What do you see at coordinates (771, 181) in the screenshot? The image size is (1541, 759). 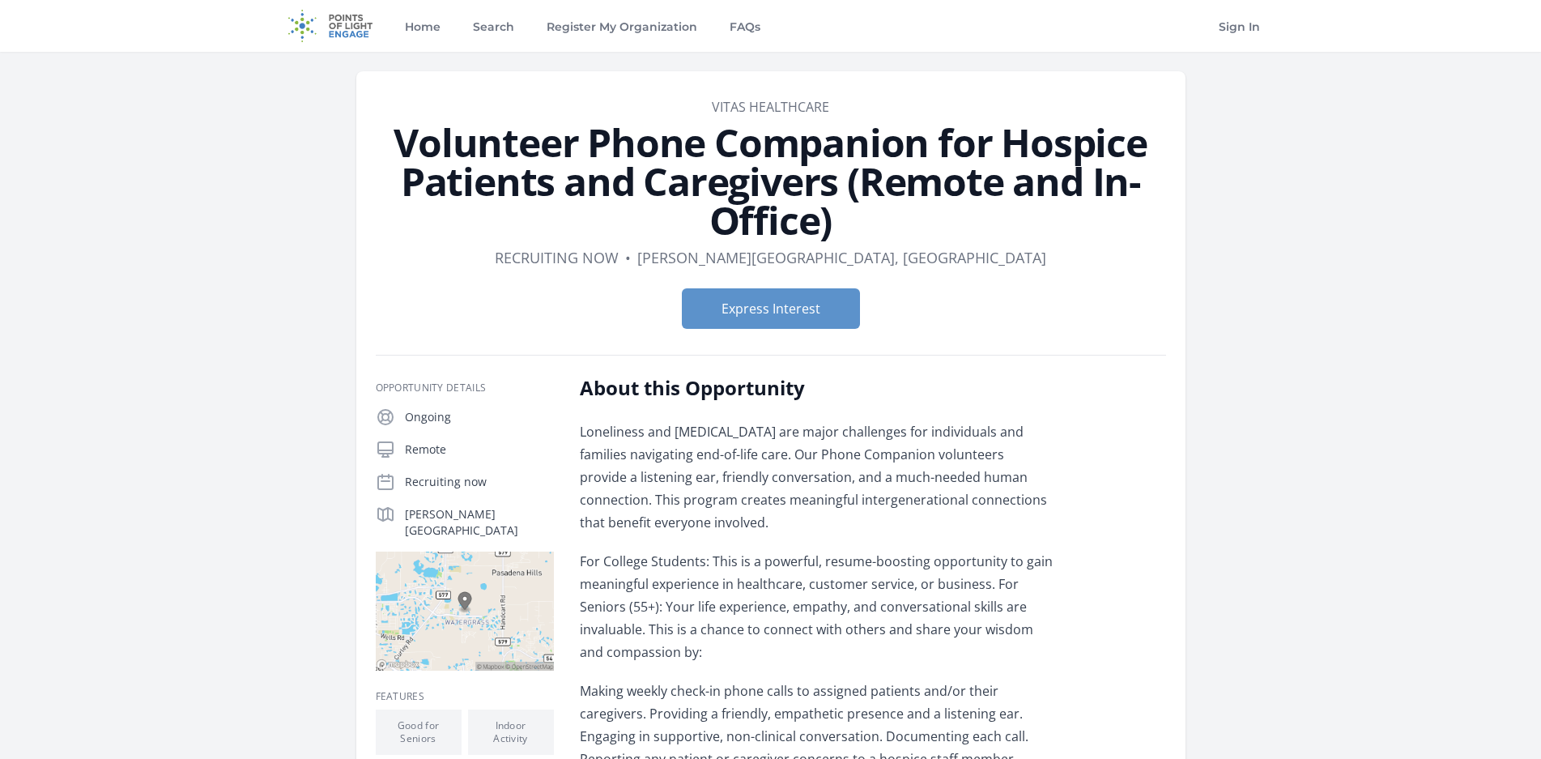 I see `h1: Volunteer Phone Companion for Hospice Patients and Caregivers (Remote and In-Office)` at bounding box center [771, 181].